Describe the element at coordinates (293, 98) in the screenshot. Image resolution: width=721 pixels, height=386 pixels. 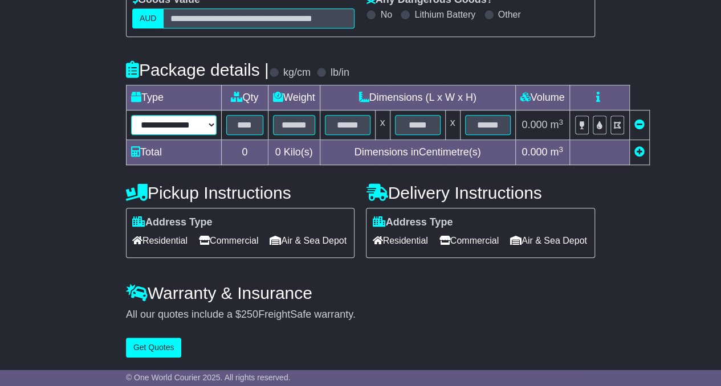
I see `td: Weight` at that location.